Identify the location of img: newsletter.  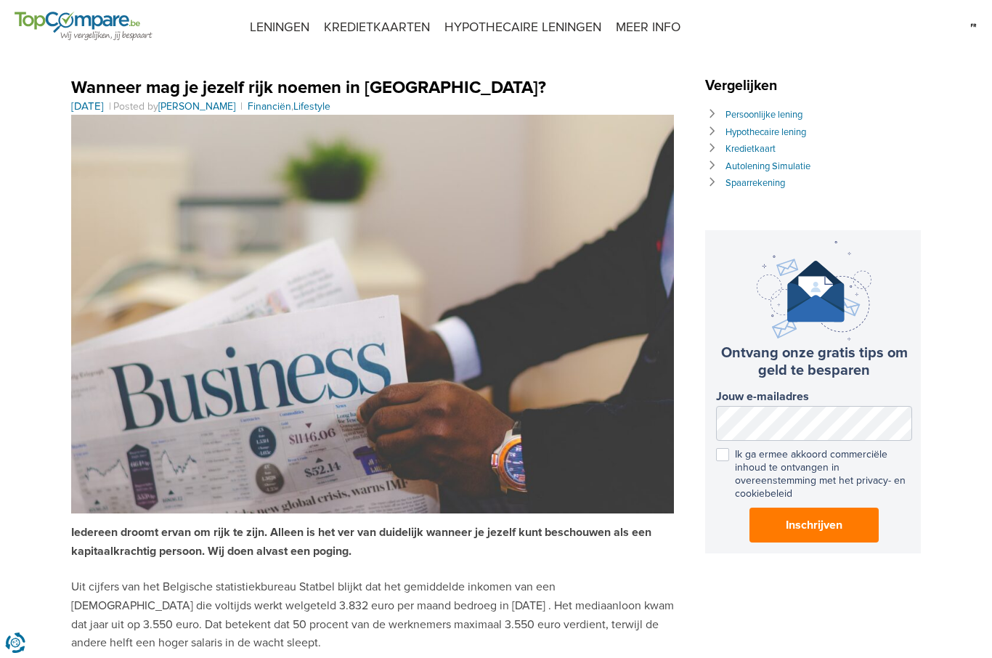
(814, 291).